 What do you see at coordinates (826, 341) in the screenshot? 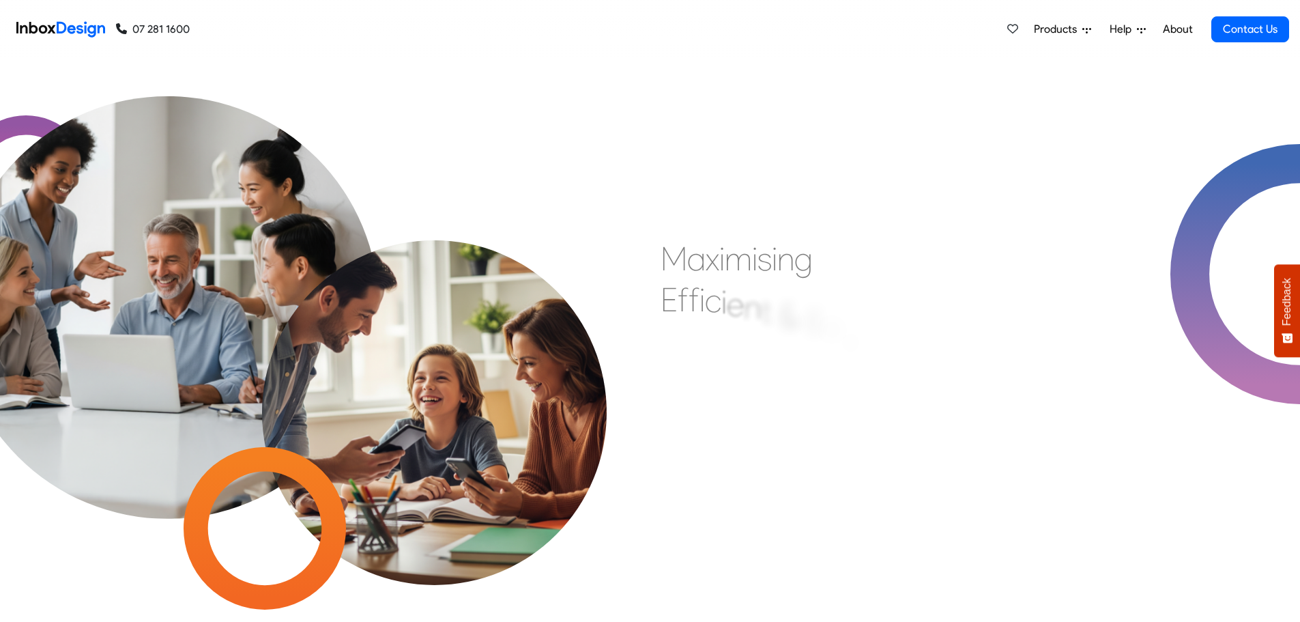
I see `div: Maximising Efficient & Engagement, Connecting Schools, Families, and Students.` at bounding box center [826, 341].